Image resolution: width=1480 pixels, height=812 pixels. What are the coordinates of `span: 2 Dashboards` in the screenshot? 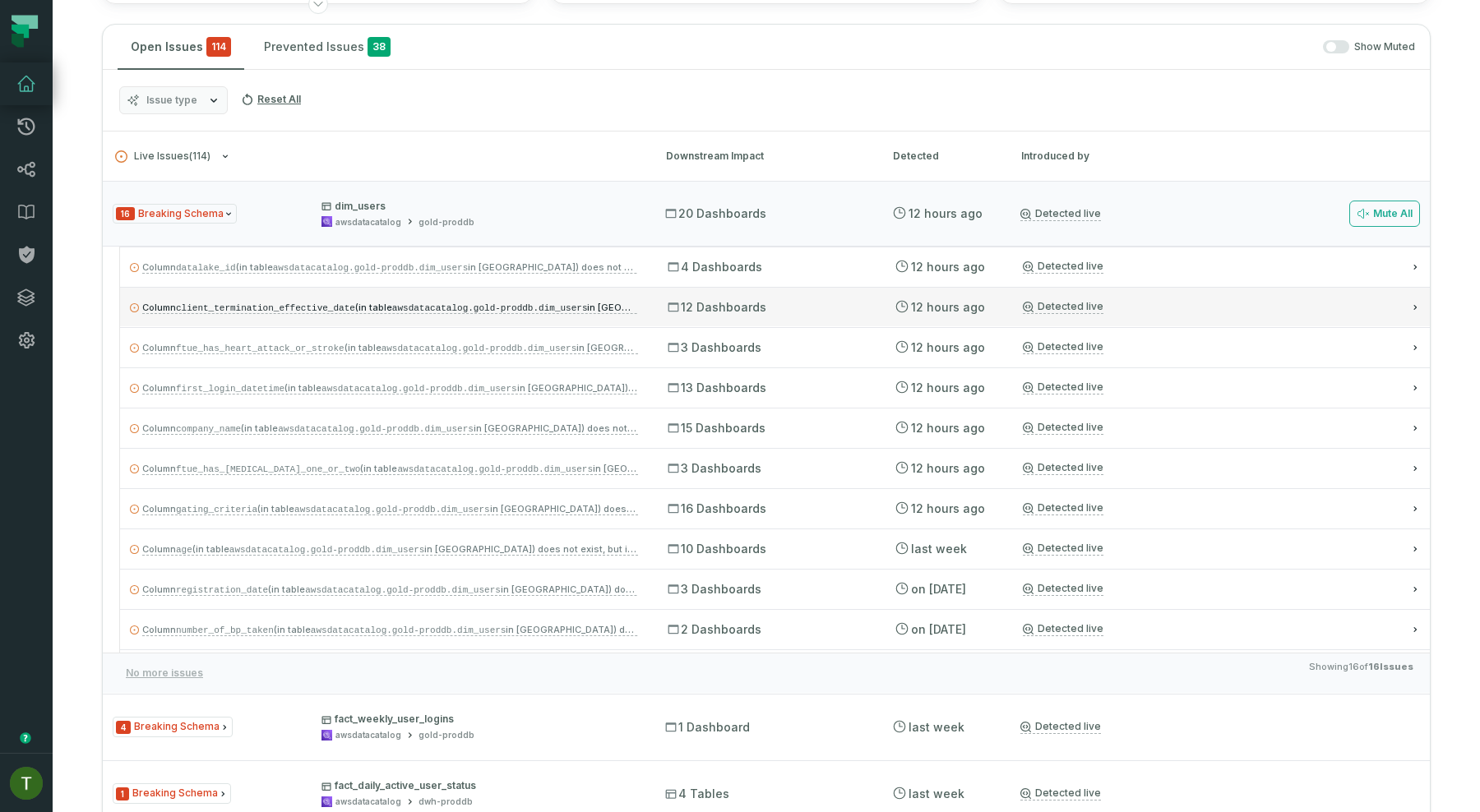 It's located at (714, 629).